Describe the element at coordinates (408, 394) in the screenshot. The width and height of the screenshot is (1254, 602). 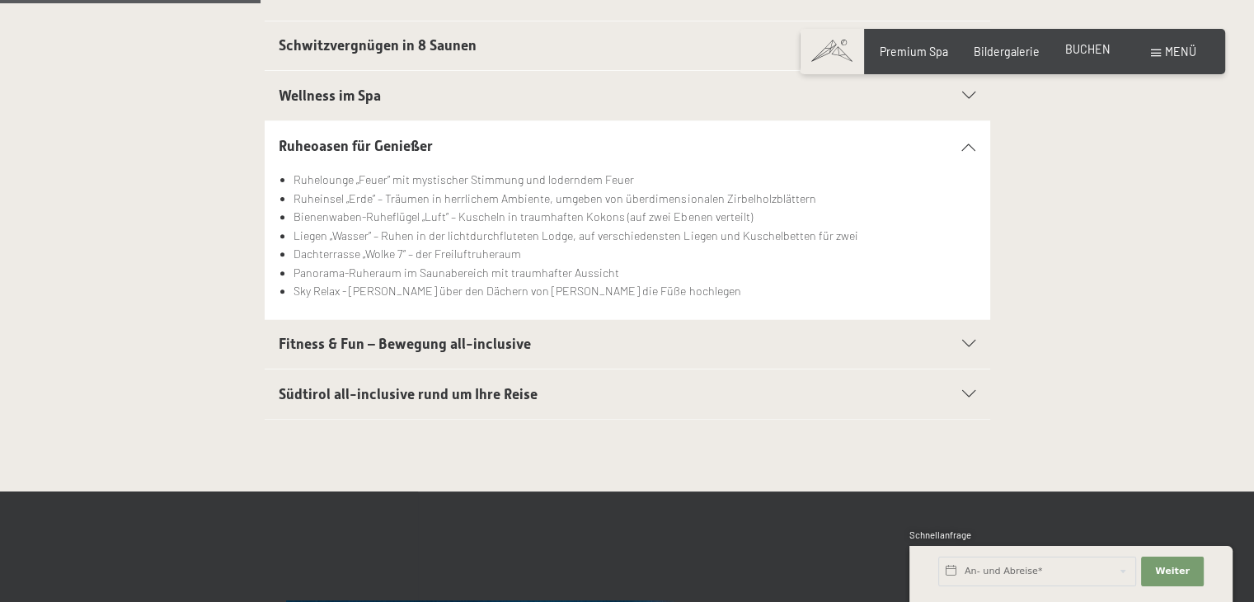
I see `span: Südtirol all-inclusive rund um Ihre Reise` at that location.